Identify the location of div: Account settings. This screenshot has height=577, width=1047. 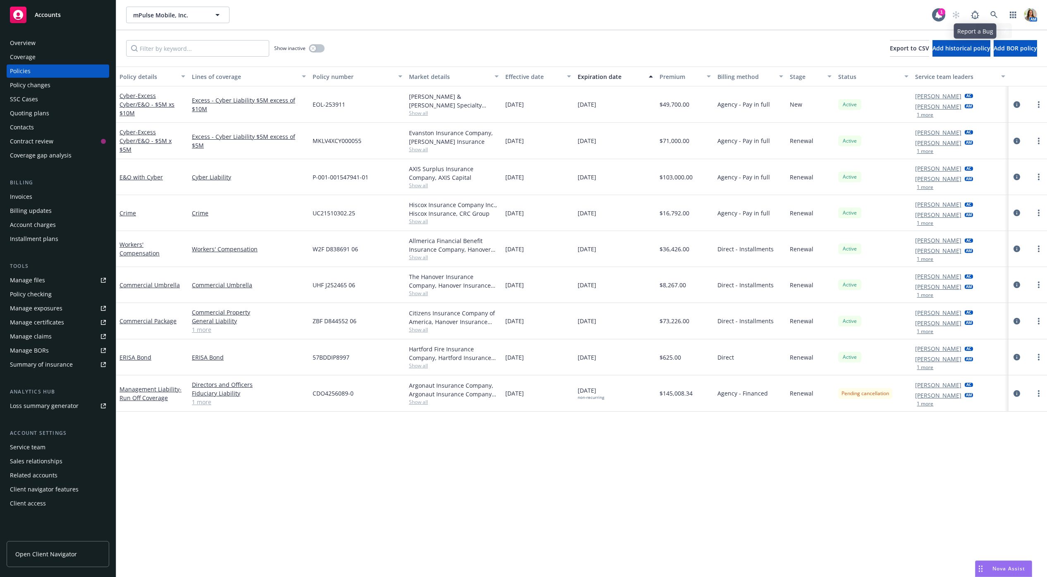
(58, 433).